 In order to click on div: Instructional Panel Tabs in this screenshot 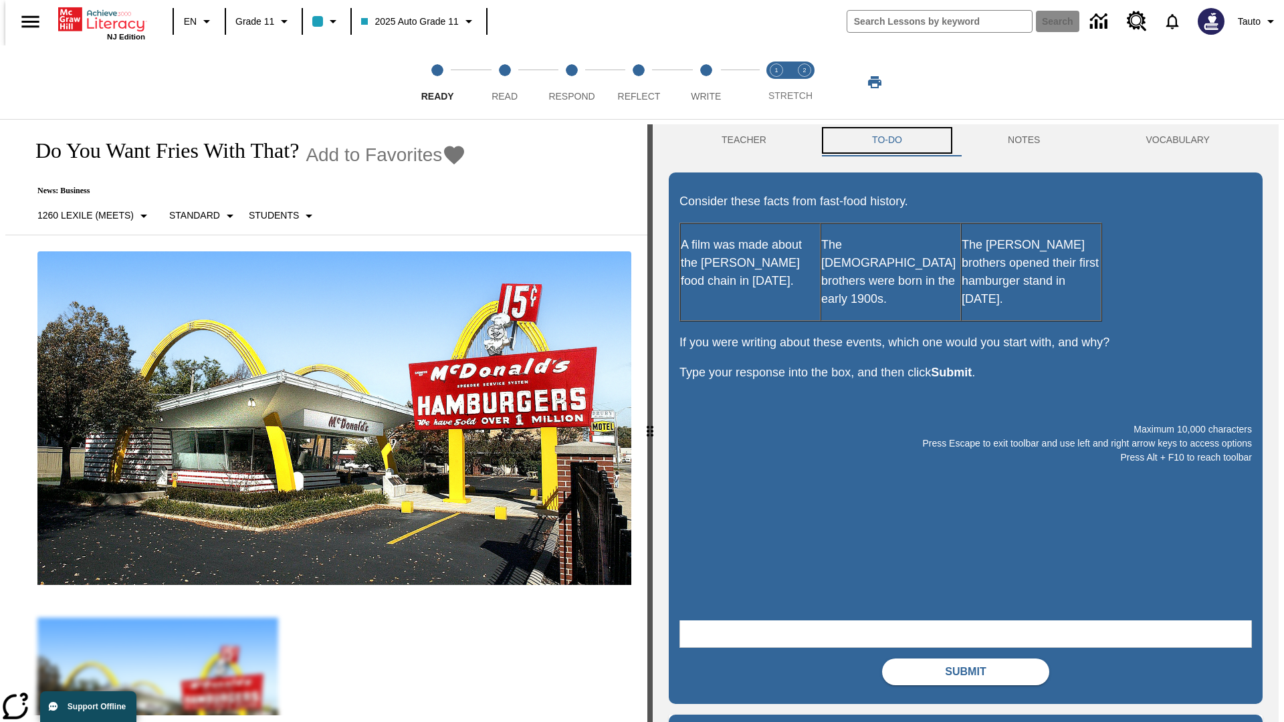, I will do `click(966, 140)`.